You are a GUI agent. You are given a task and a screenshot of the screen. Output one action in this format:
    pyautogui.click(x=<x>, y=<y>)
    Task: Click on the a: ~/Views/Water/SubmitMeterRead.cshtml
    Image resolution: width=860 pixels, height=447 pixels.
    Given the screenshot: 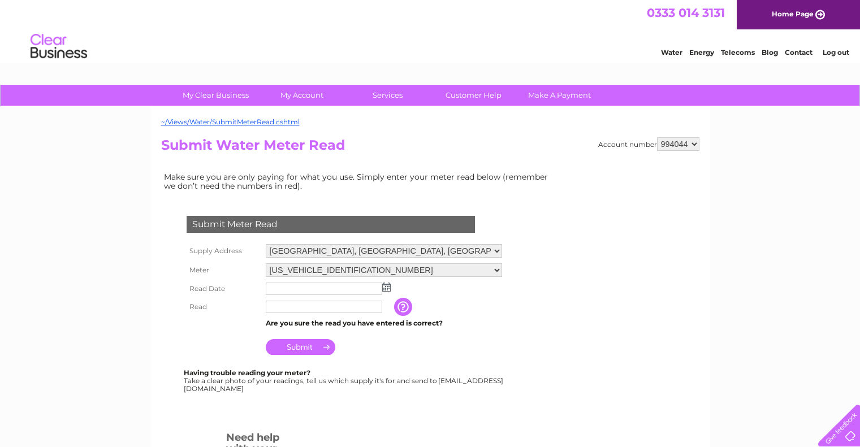 What is the action you would take?
    pyautogui.click(x=230, y=122)
    